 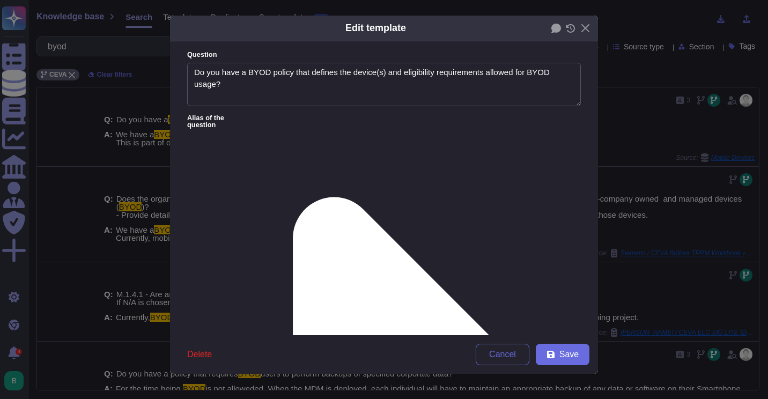 What do you see at coordinates (384, 85) in the screenshot?
I see `textarea: Do you have a BYOD policy that defines the device(s) and eligibility requirements allowed for BYO...` at bounding box center [384, 85].